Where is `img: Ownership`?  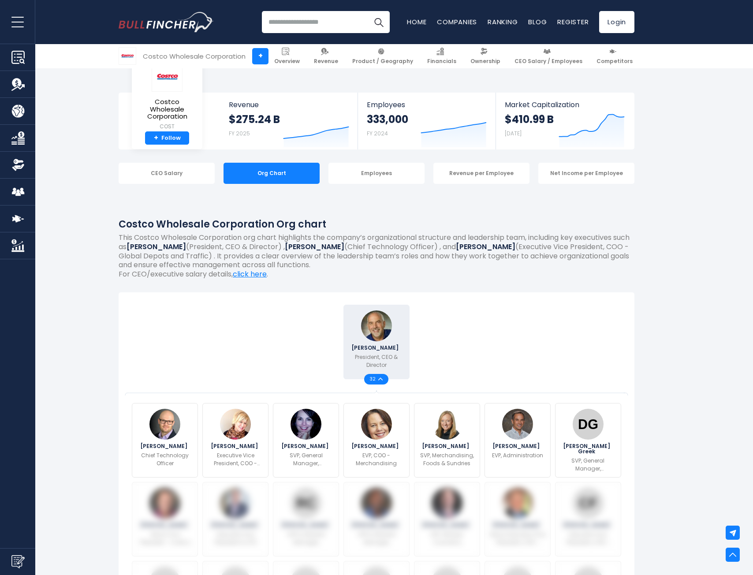
img: Ownership is located at coordinates (18, 165).